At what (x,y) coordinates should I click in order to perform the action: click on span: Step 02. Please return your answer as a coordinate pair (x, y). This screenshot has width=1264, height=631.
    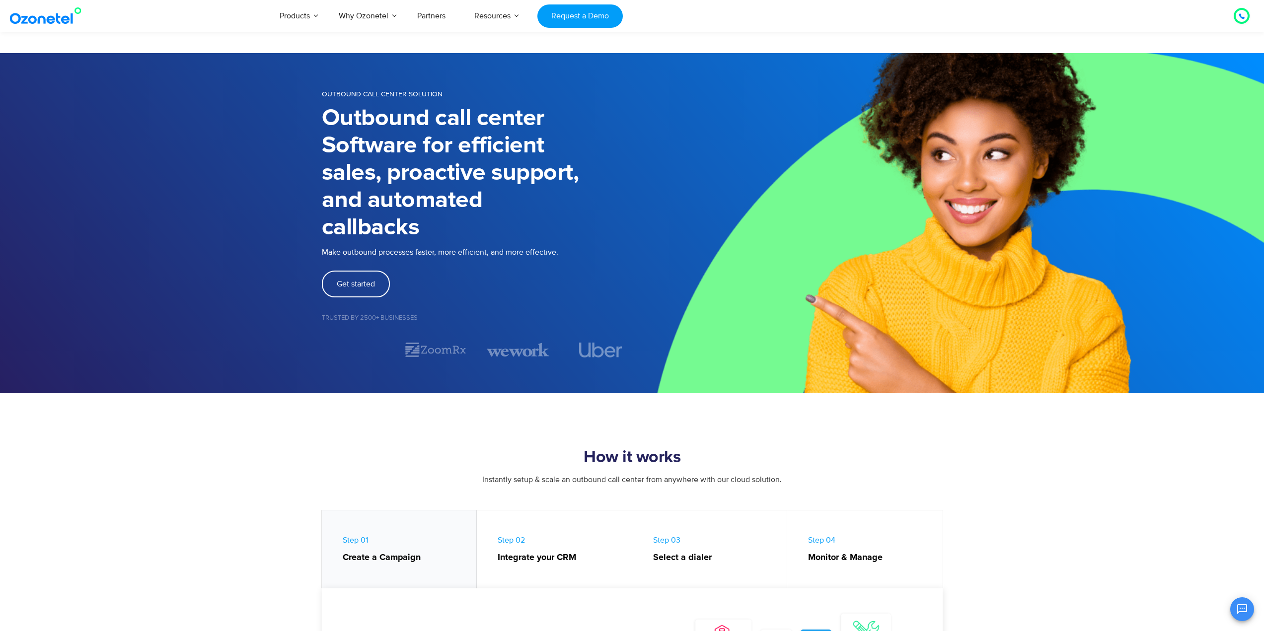
    Looking at the image, I should click on (560, 550).